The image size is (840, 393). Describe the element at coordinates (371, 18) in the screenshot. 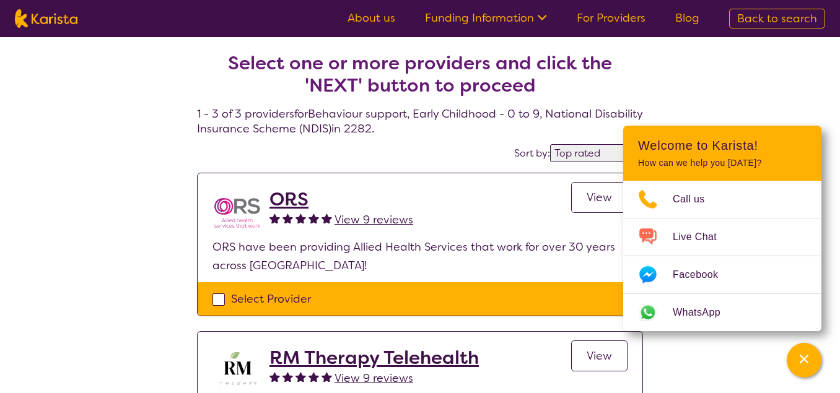

I see `a: About us` at that location.